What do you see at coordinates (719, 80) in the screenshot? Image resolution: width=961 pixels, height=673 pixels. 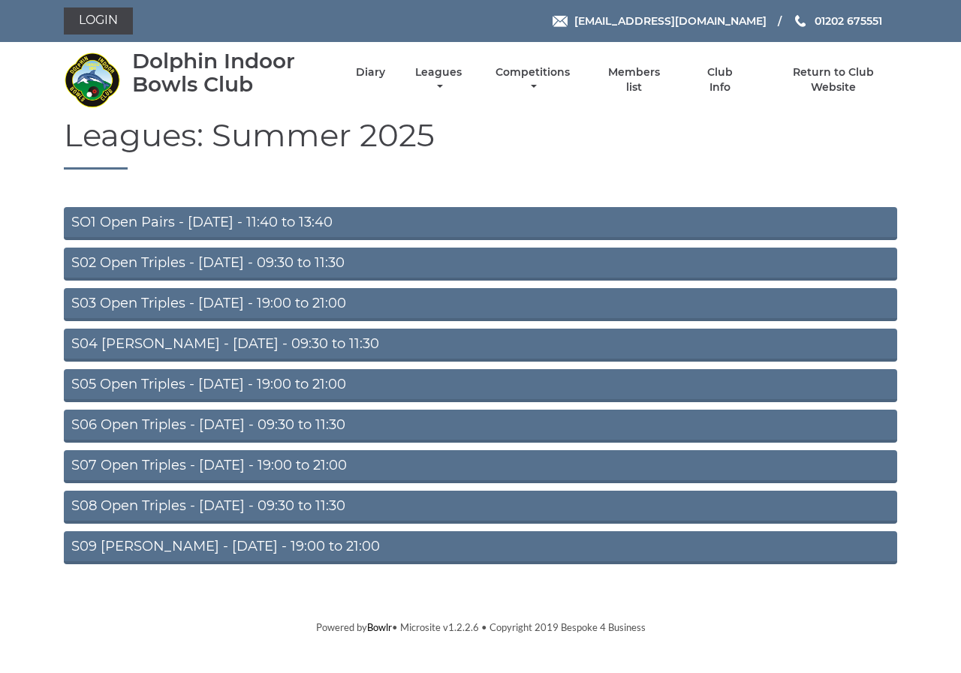 I see `a: Club Info` at bounding box center [719, 80].